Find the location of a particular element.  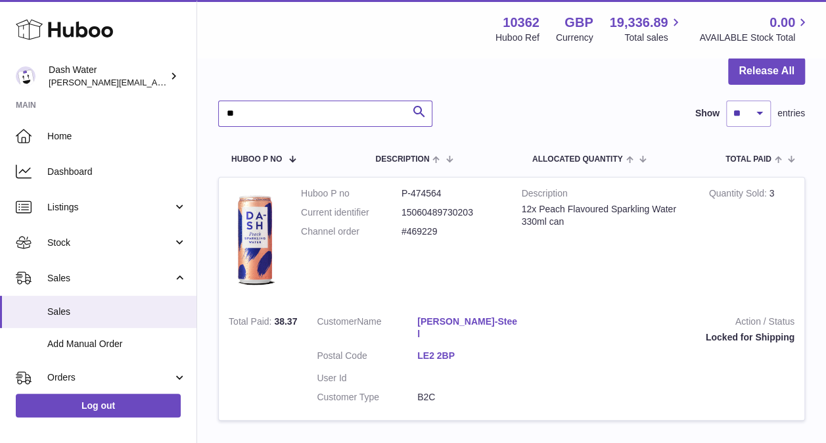

span: AVAILABLE Stock Total is located at coordinates (755, 37).